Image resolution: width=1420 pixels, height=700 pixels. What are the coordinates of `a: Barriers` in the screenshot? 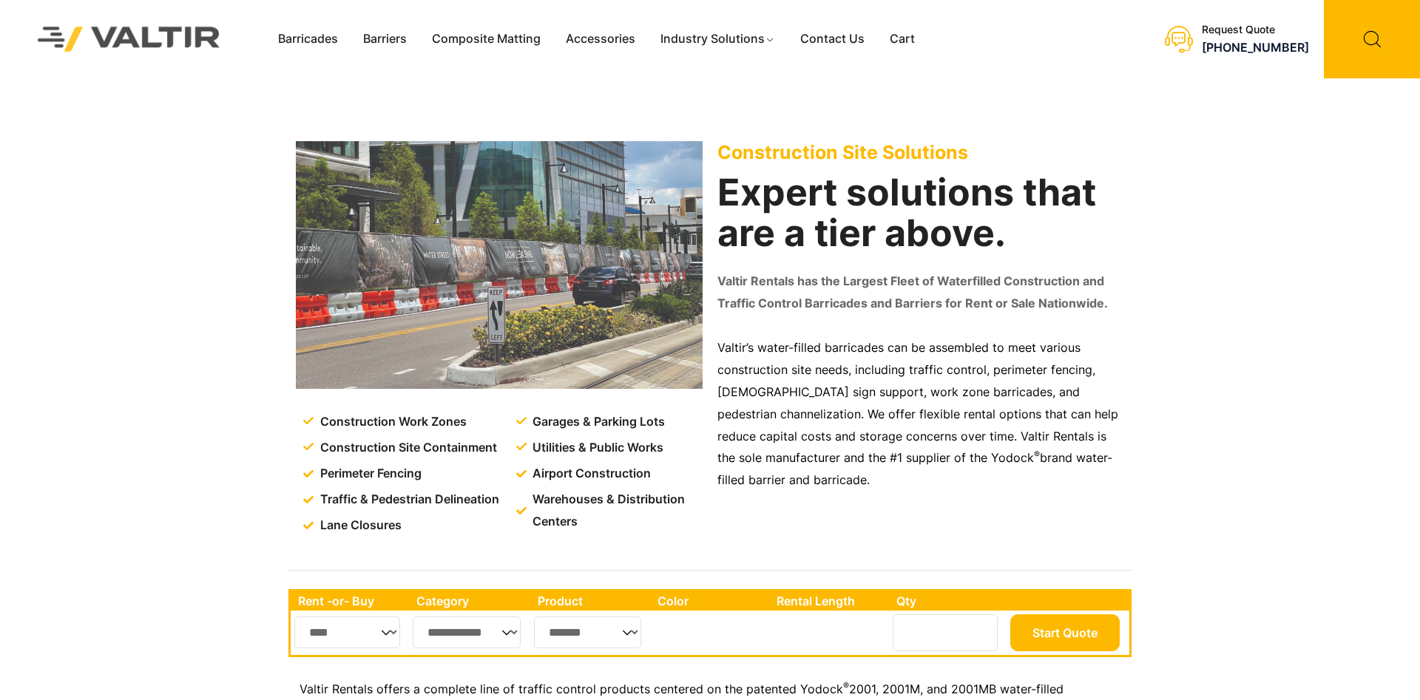 It's located at (384, 39).